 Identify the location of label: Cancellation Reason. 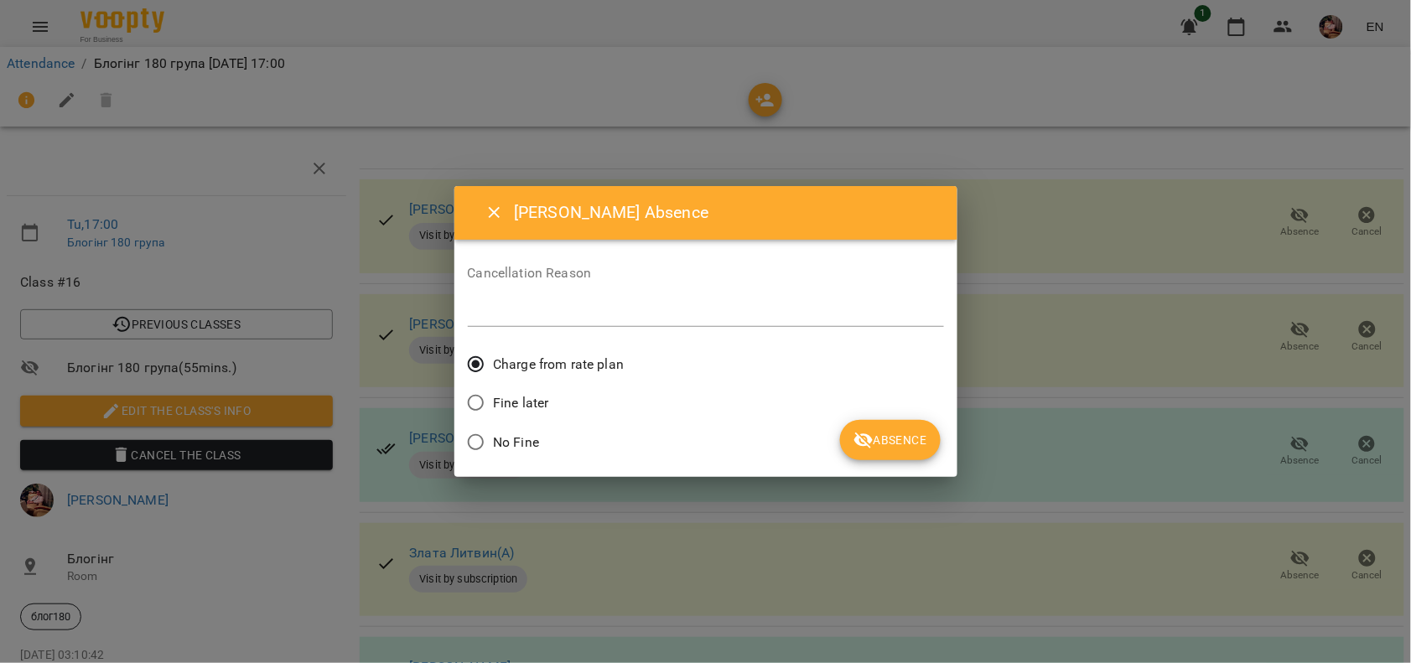
(706, 273).